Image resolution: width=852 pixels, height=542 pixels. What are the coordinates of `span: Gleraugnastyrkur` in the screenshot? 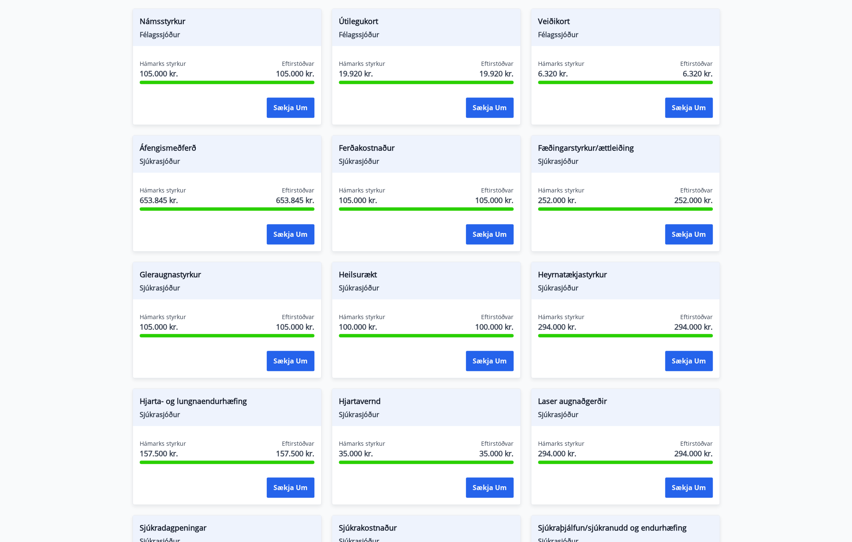 It's located at (227, 276).